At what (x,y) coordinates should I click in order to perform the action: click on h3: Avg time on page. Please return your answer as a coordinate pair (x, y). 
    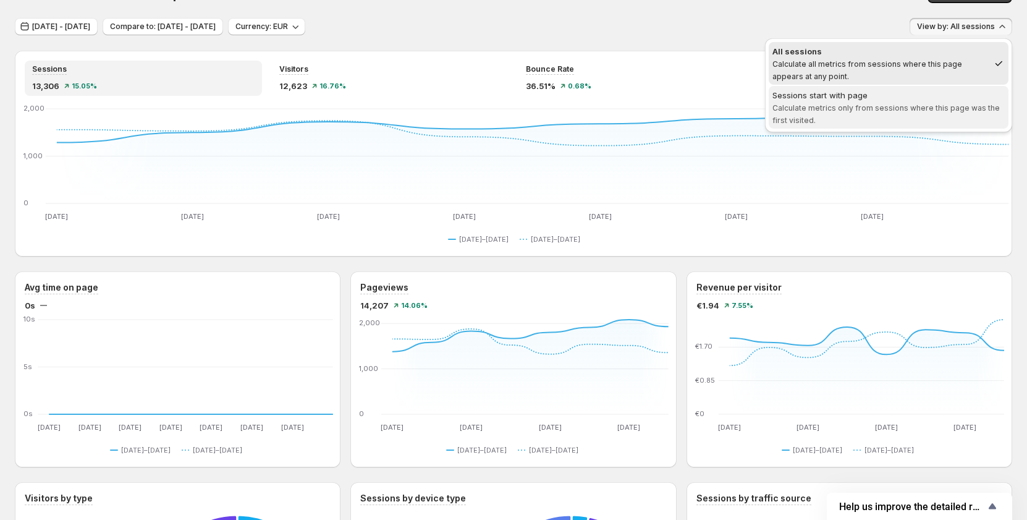
    Looking at the image, I should click on (61, 287).